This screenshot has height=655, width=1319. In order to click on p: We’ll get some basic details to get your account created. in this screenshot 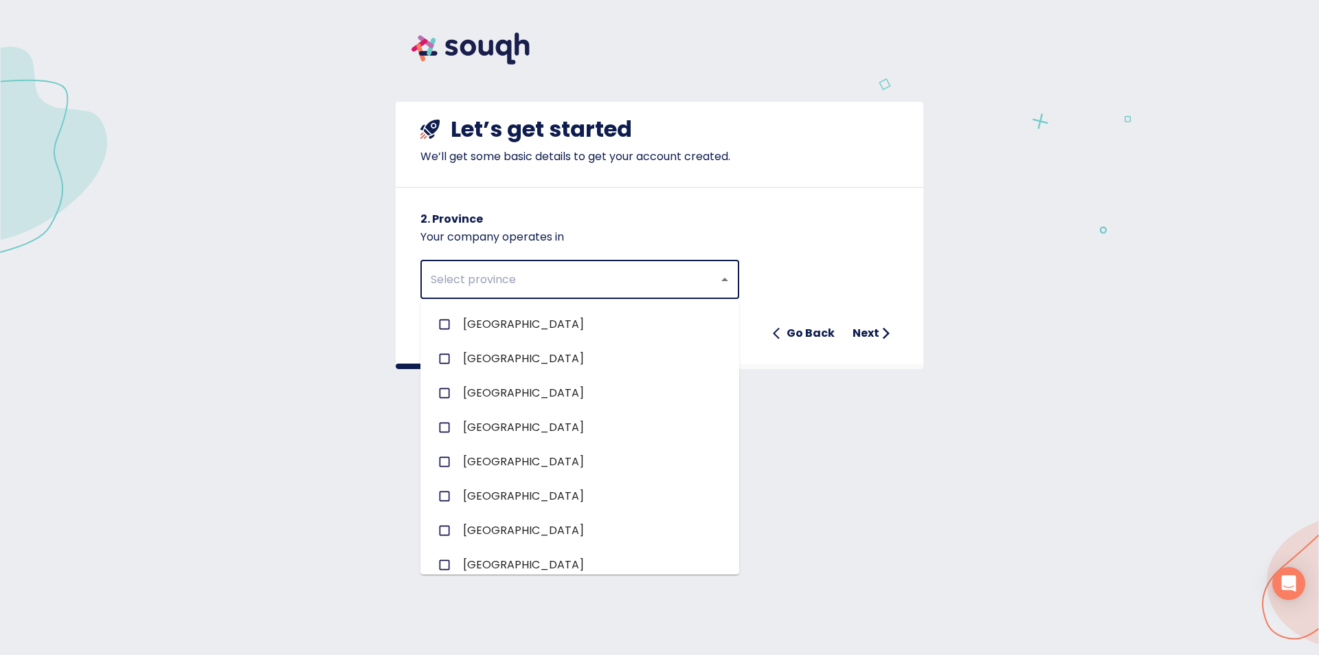, I will do `click(659, 157)`.